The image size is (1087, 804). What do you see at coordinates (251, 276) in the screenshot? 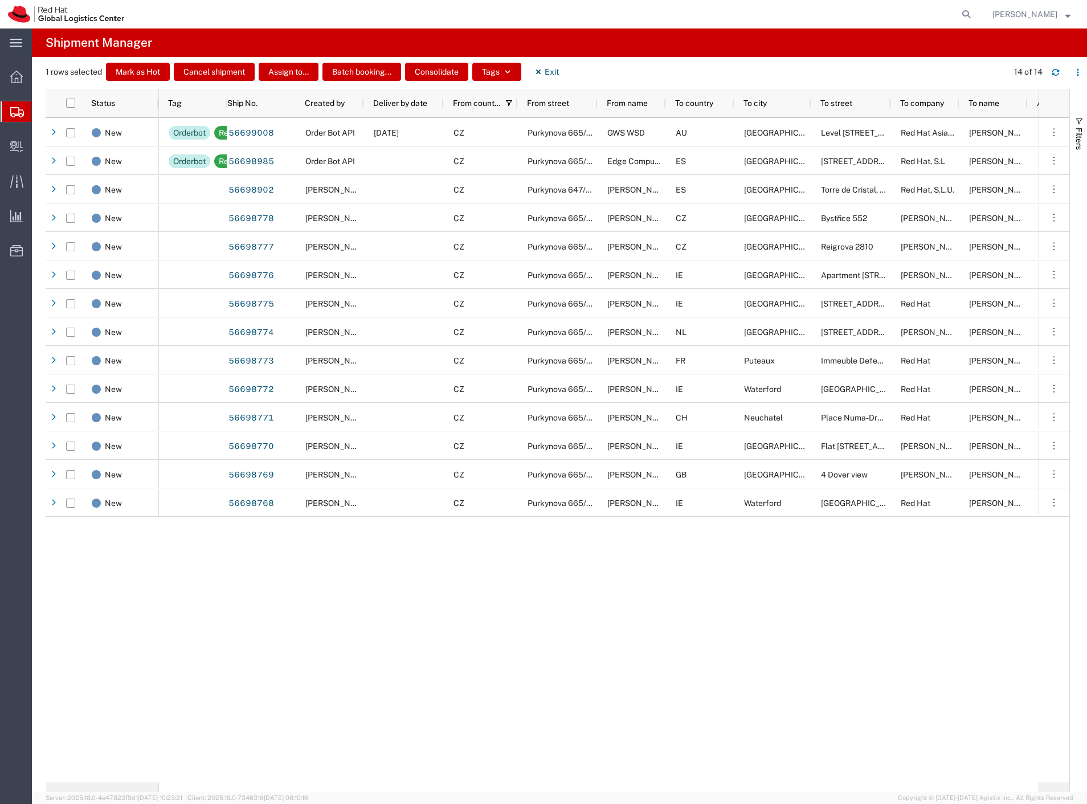
I see `a: 56698776` at bounding box center [251, 276].